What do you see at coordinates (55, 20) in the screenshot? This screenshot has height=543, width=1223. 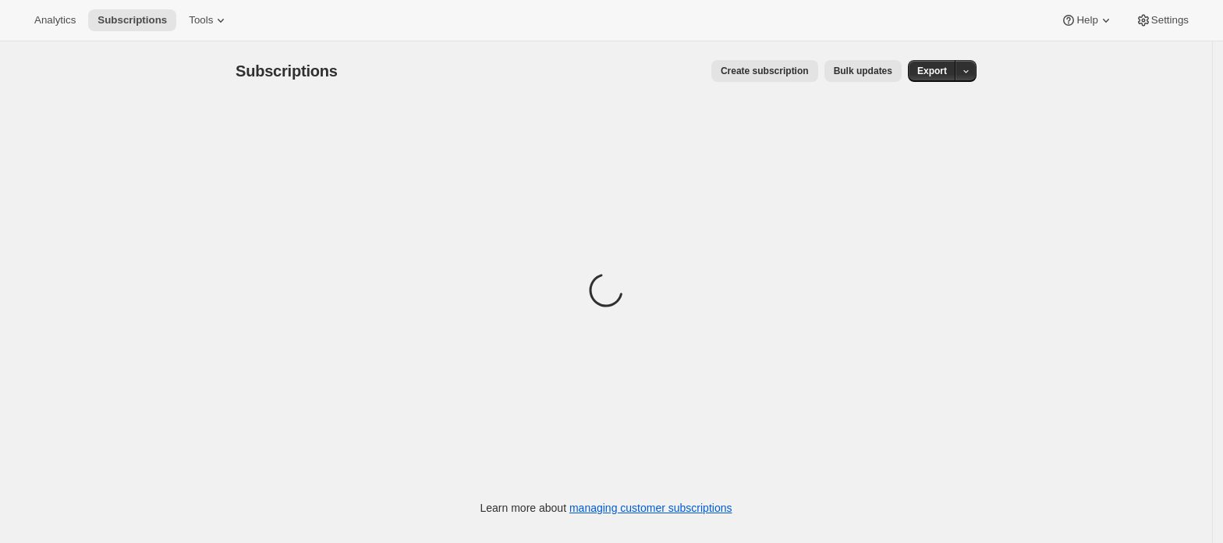 I see `button: Analytics` at bounding box center [55, 20].